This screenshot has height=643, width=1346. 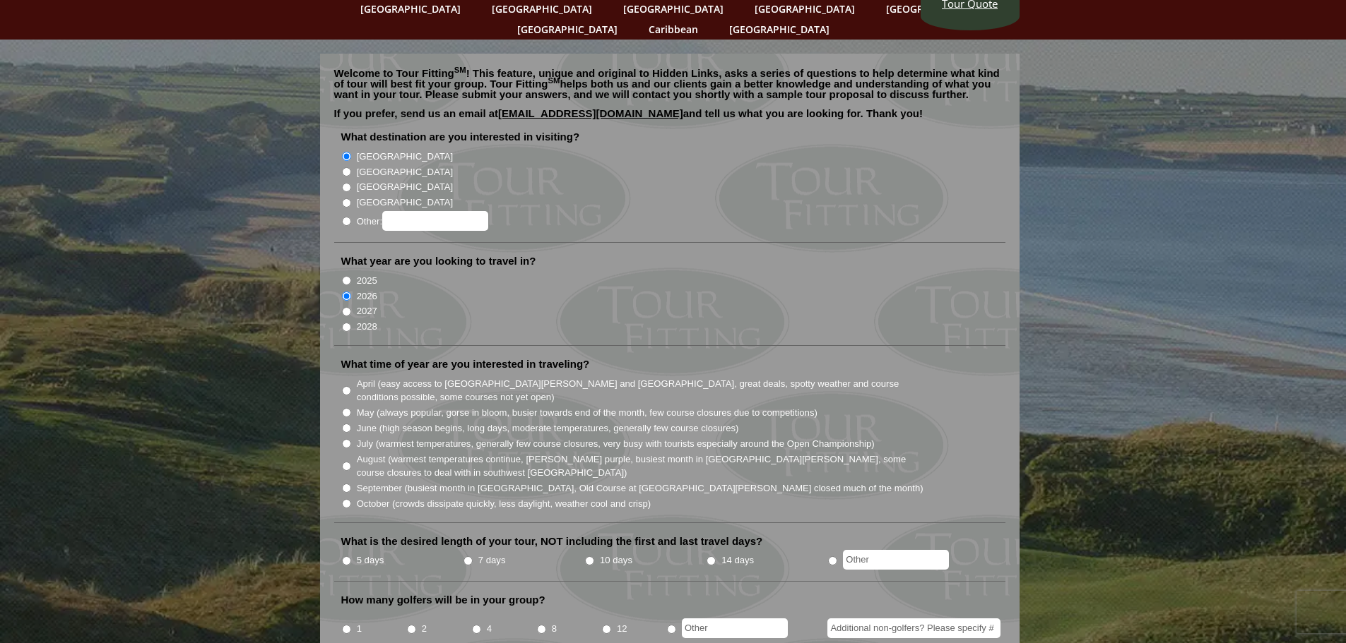 What do you see at coordinates (913, 629) in the screenshot?
I see `input: Additional non-golfers? Please specify #` at bounding box center [913, 629].